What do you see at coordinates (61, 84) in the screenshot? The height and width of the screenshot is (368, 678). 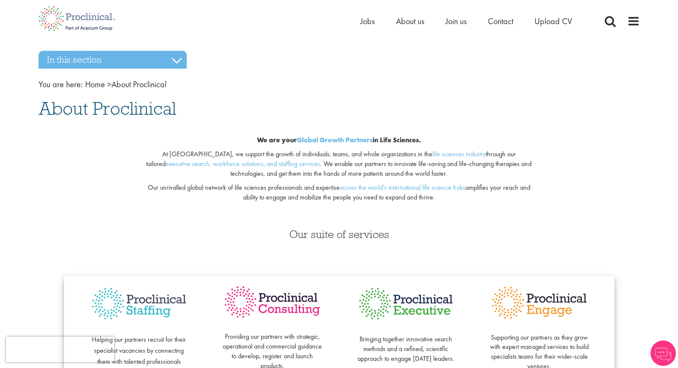 I see `span: You are here:` at bounding box center [61, 84].